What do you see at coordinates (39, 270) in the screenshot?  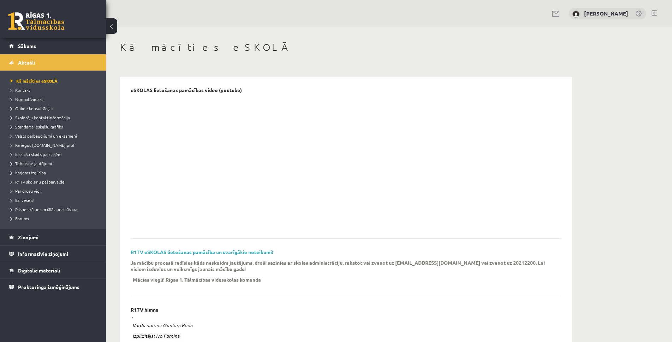 I see `span: Digitālie materiāli` at bounding box center [39, 270].